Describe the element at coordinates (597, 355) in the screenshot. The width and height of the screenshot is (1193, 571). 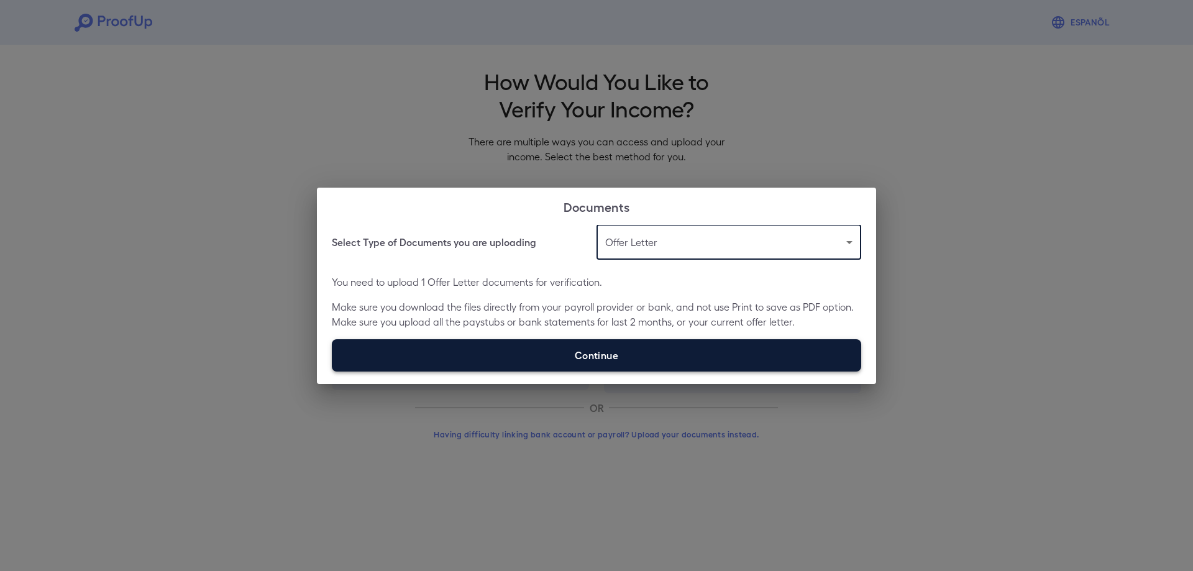
I see `label: Continue` at that location.